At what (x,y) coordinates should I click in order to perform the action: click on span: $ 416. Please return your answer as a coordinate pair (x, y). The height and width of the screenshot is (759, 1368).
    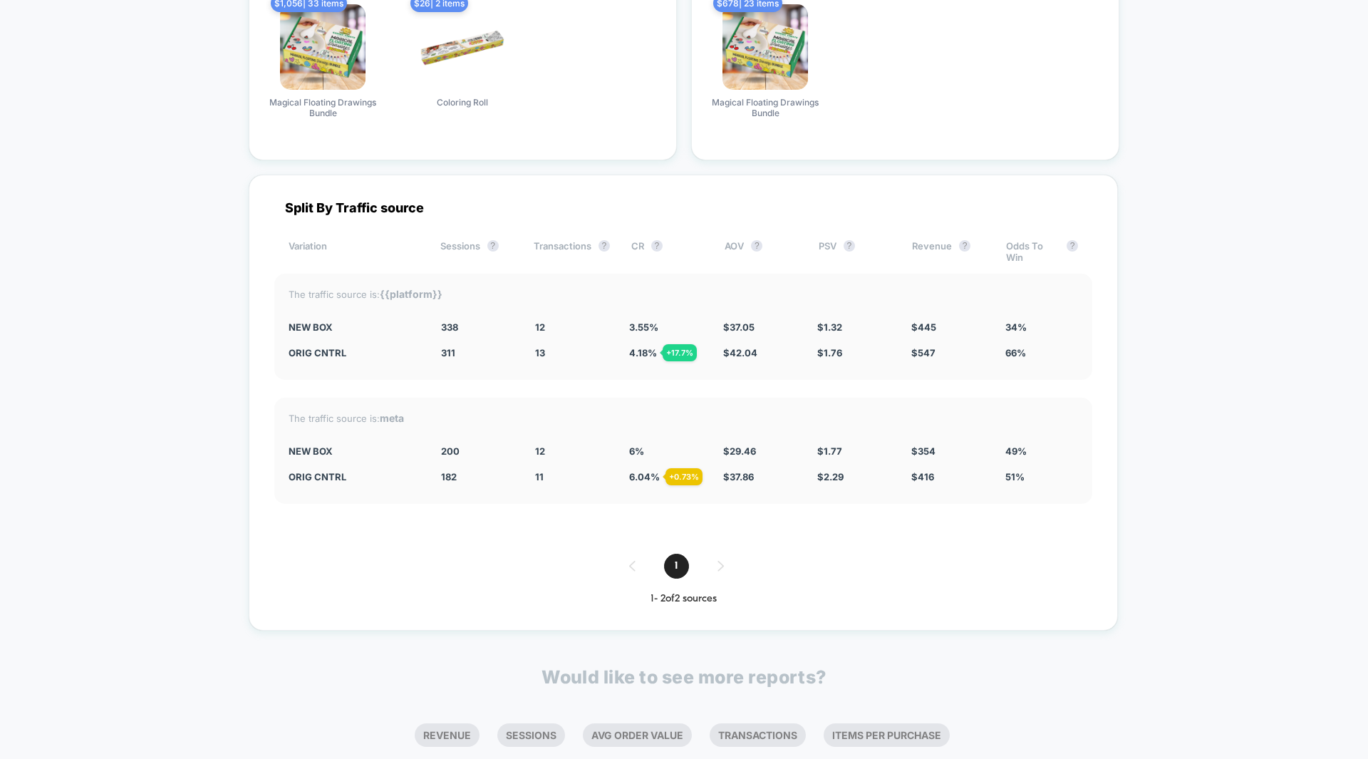
    Looking at the image, I should click on (923, 477).